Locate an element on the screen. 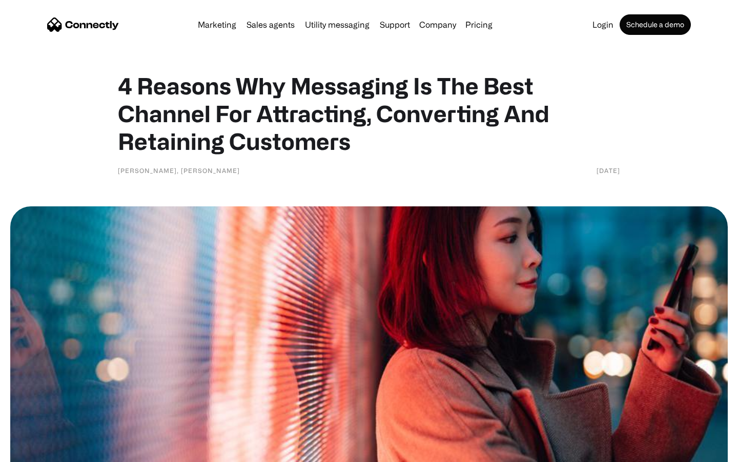 Image resolution: width=738 pixels, height=462 pixels. a: Marketing is located at coordinates (217, 25).